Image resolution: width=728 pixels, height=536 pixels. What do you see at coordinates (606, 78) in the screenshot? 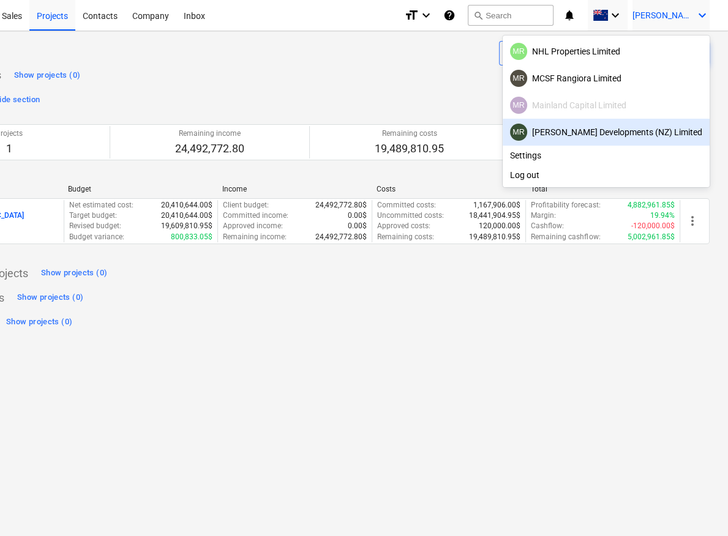
I see `div: MCSF Rangiora Limited` at bounding box center [606, 78].